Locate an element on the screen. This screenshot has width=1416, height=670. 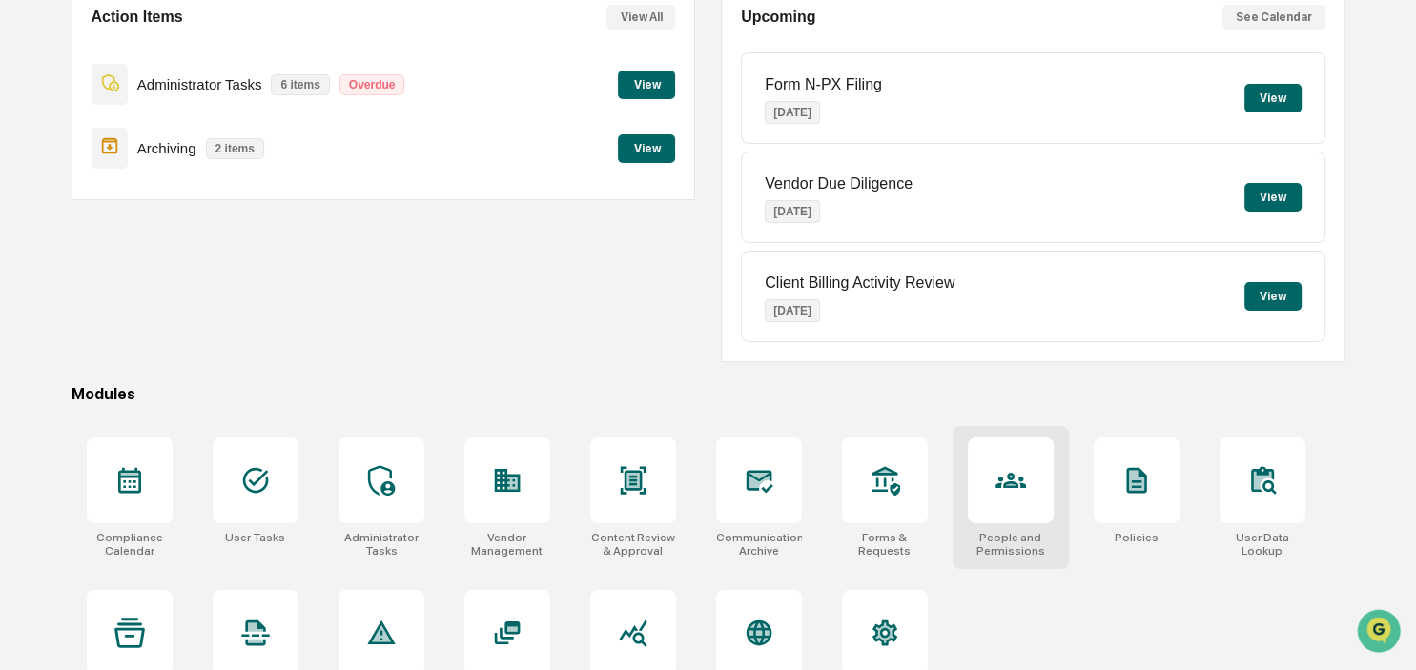
p: Vendor Due Diligence is located at coordinates (838, 184).